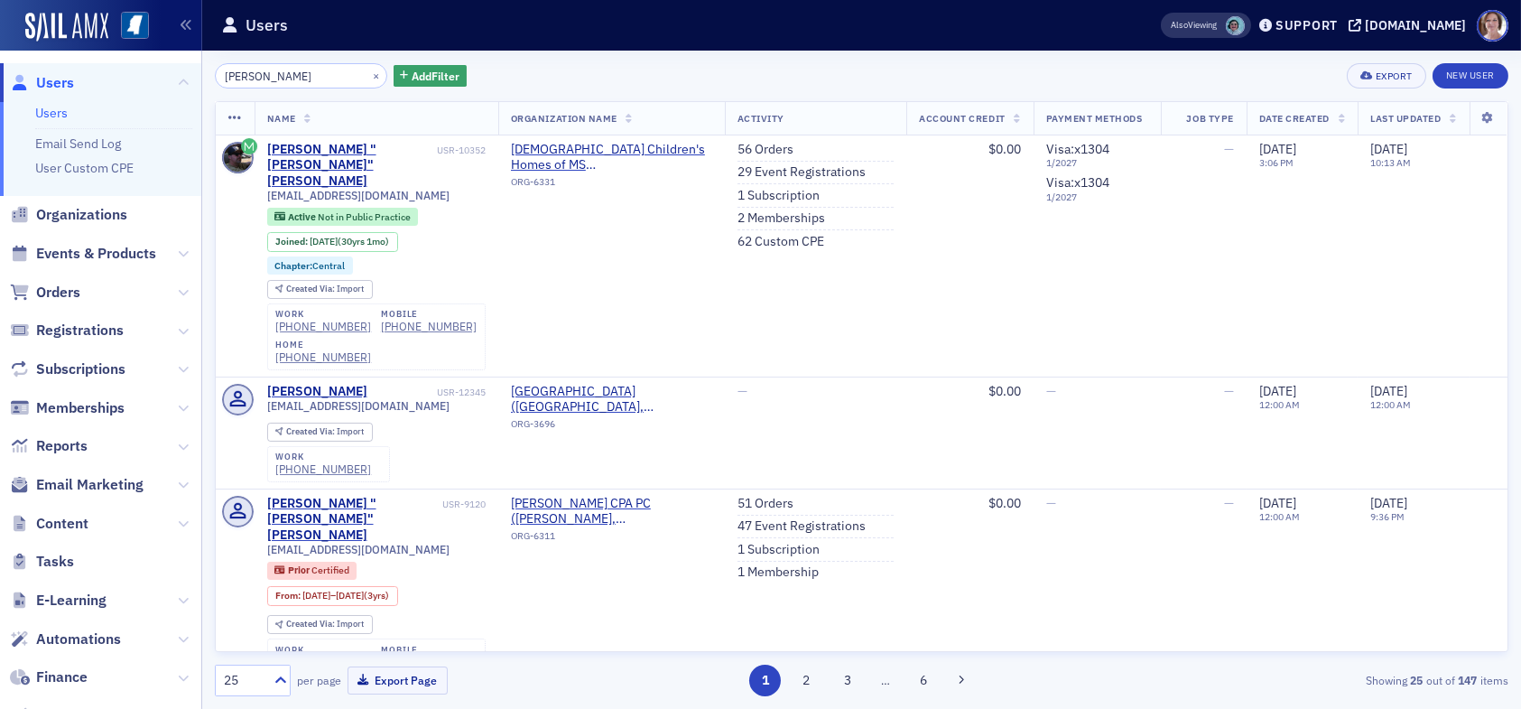 Image resolution: width=1521 pixels, height=709 pixels. Describe the element at coordinates (319, 680) in the screenshot. I see `label: per page` at that location.